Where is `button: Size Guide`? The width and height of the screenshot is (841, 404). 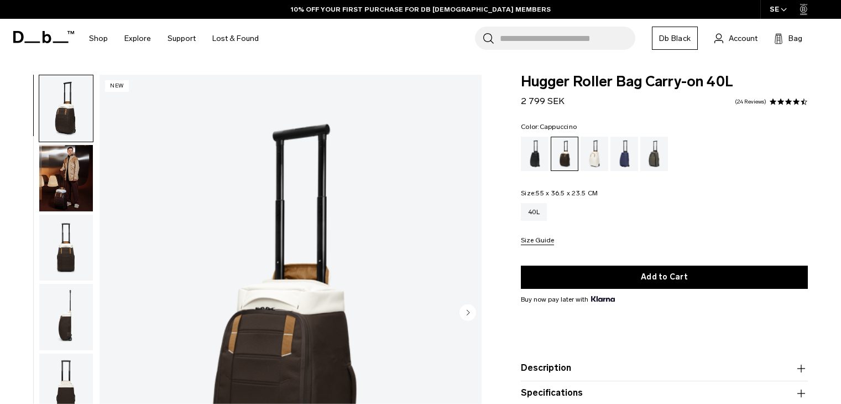
button: Size Guide is located at coordinates (537, 240).